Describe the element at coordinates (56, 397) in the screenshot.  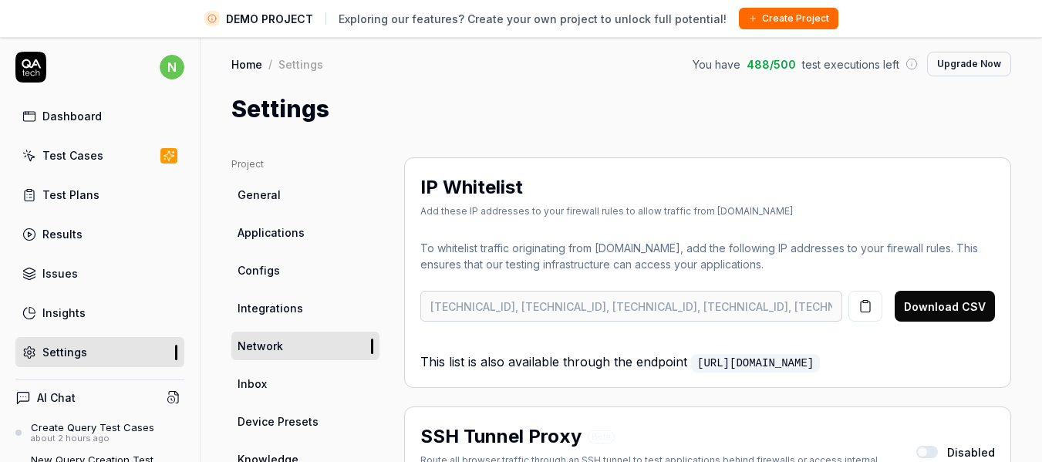
I see `h4: AI Chat` at that location.